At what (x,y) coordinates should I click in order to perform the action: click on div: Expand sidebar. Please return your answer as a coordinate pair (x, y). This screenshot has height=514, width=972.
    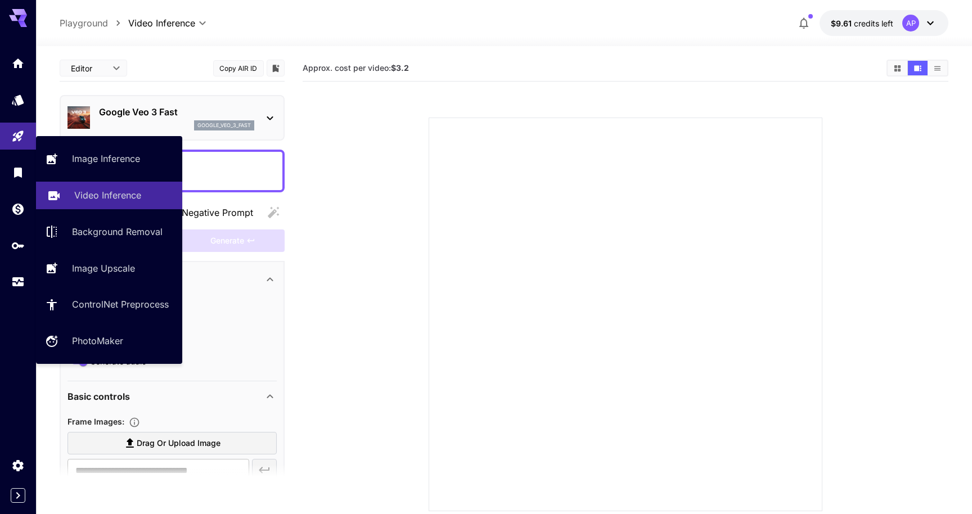
    Looking at the image, I should click on (18, 495).